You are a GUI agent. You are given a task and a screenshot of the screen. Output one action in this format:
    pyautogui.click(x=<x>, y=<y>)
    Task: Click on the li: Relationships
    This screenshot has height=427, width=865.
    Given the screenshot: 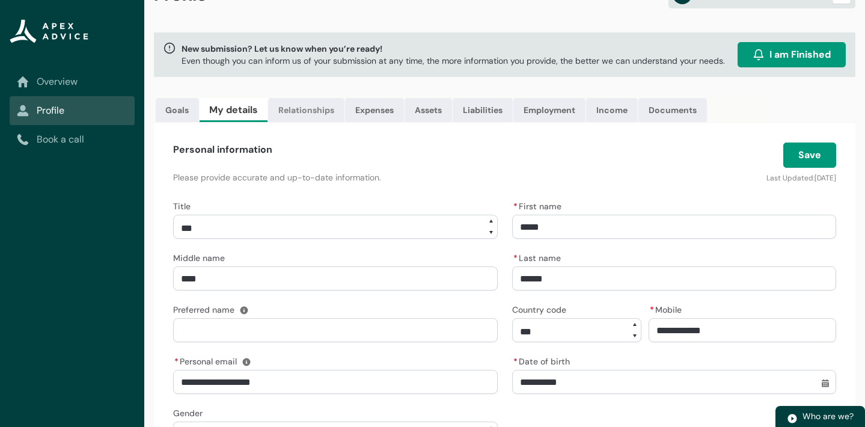 What is the action you would take?
    pyautogui.click(x=306, y=110)
    